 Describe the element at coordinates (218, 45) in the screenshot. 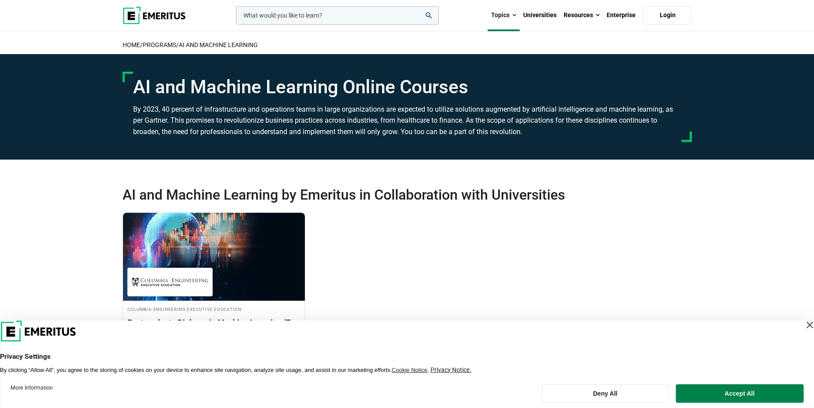

I see `a: AI and Machine Learning` at that location.